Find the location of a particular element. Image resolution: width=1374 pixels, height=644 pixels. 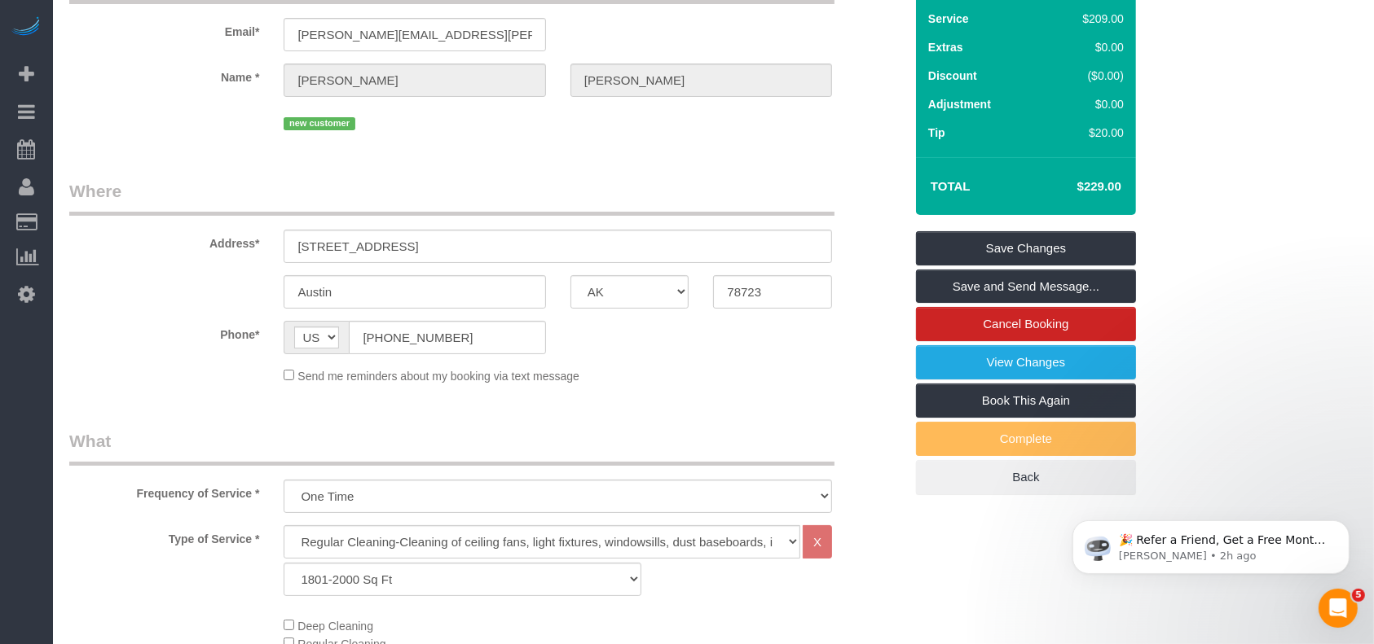

a: Book This Again is located at coordinates (1026, 401).